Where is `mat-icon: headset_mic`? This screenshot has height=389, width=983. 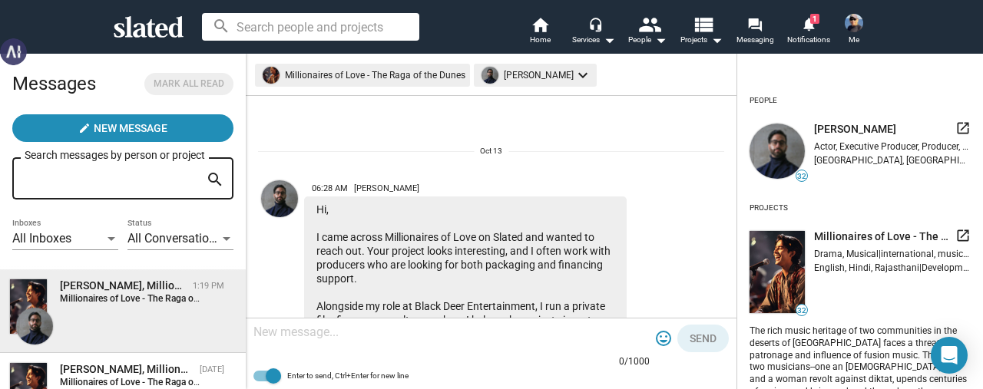
mat-icon: headset_mic is located at coordinates (595, 24).